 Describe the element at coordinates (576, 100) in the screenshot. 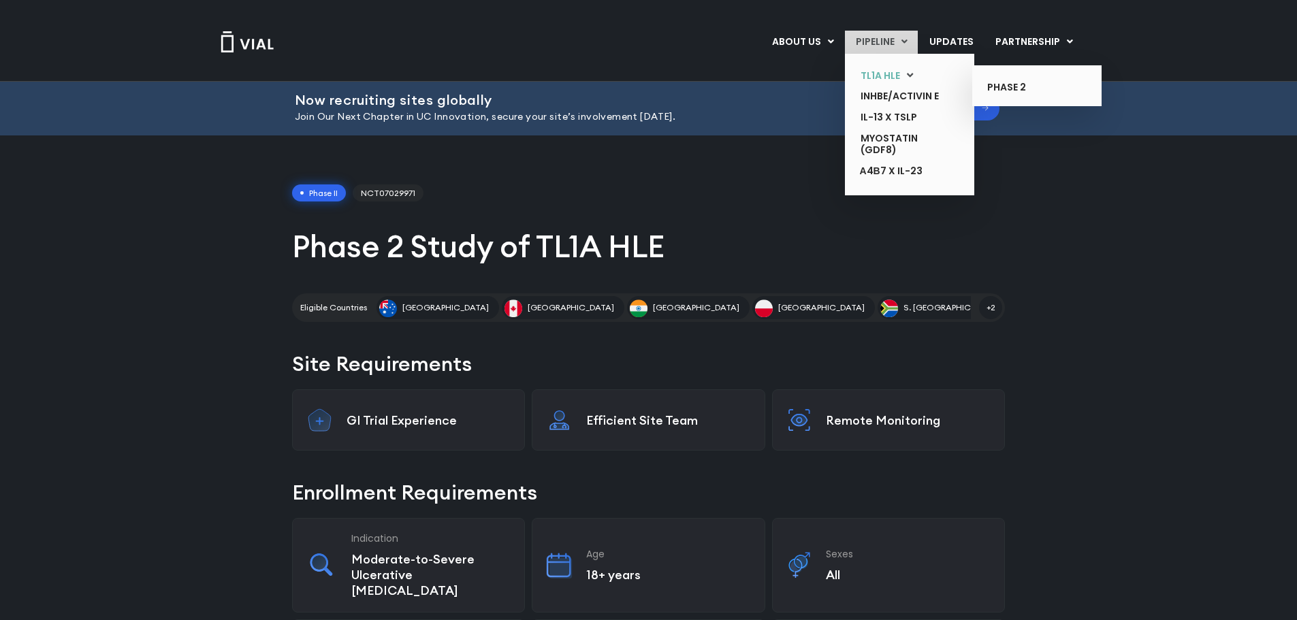

I see `h2: Now recruiting sites globally` at that location.